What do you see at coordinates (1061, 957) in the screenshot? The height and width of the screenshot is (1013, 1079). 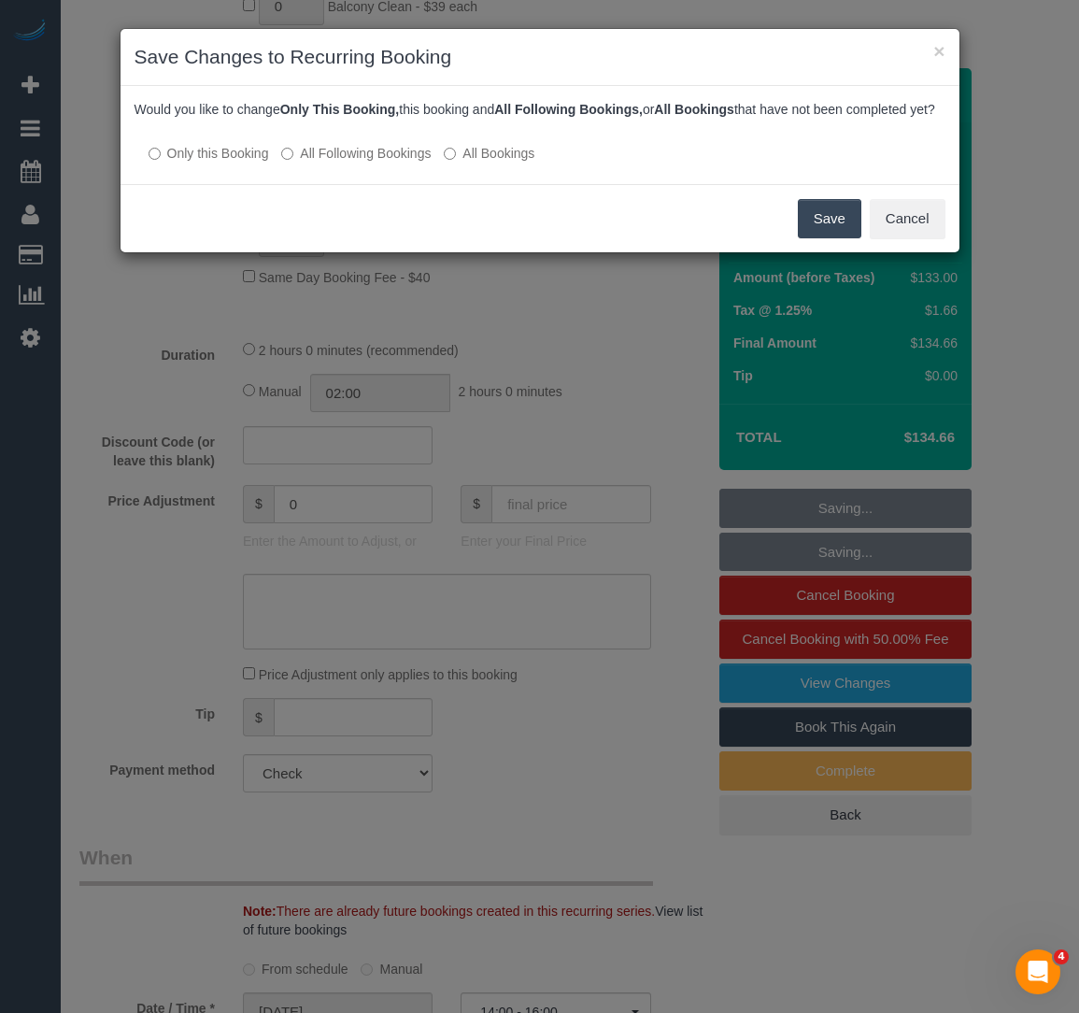 I see `span: 4` at bounding box center [1061, 957].